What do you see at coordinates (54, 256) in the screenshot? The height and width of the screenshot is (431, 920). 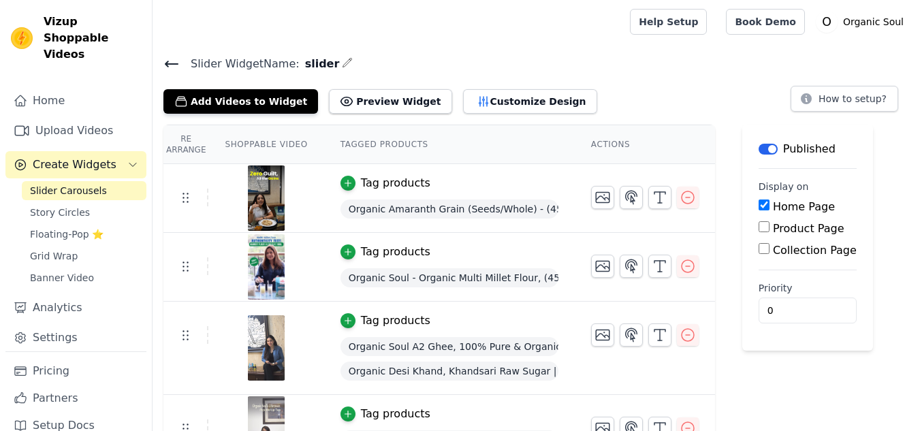 I see `span: Grid Wrap` at bounding box center [54, 256].